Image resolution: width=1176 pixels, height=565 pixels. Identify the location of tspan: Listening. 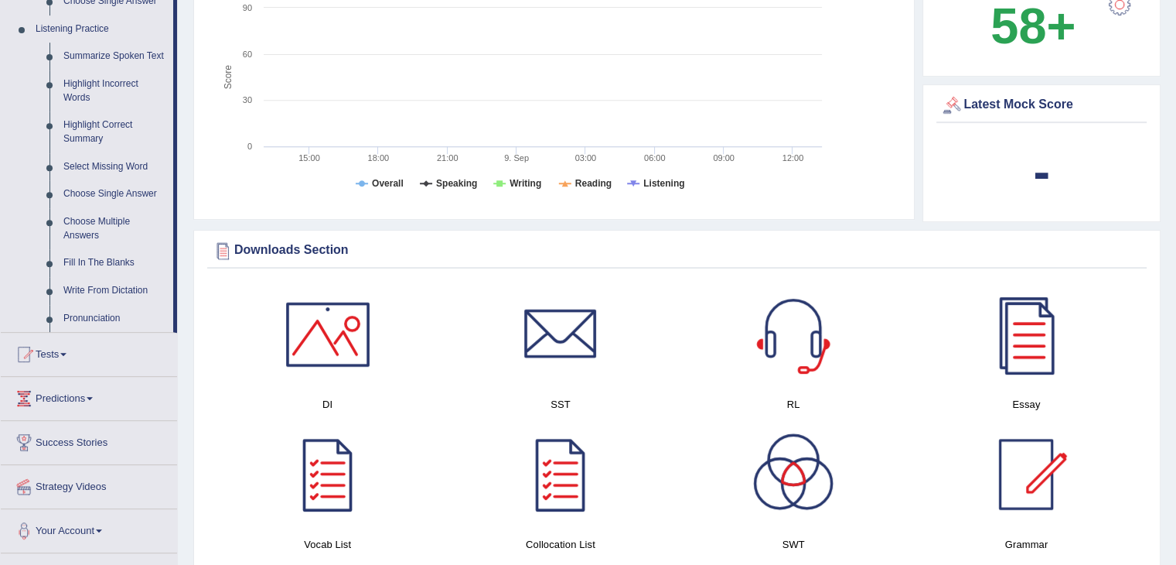
(664, 183).